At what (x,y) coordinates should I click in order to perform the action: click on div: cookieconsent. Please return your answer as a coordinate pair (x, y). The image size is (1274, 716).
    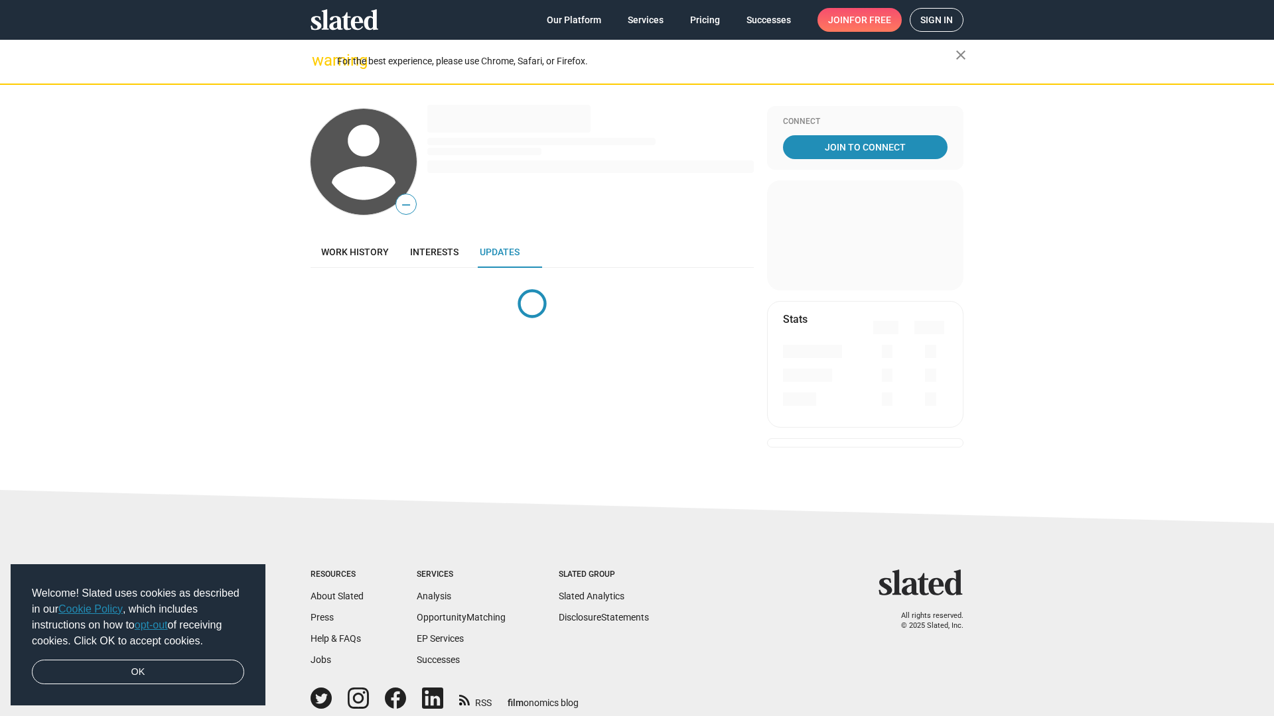
    Looking at the image, I should click on (138, 635).